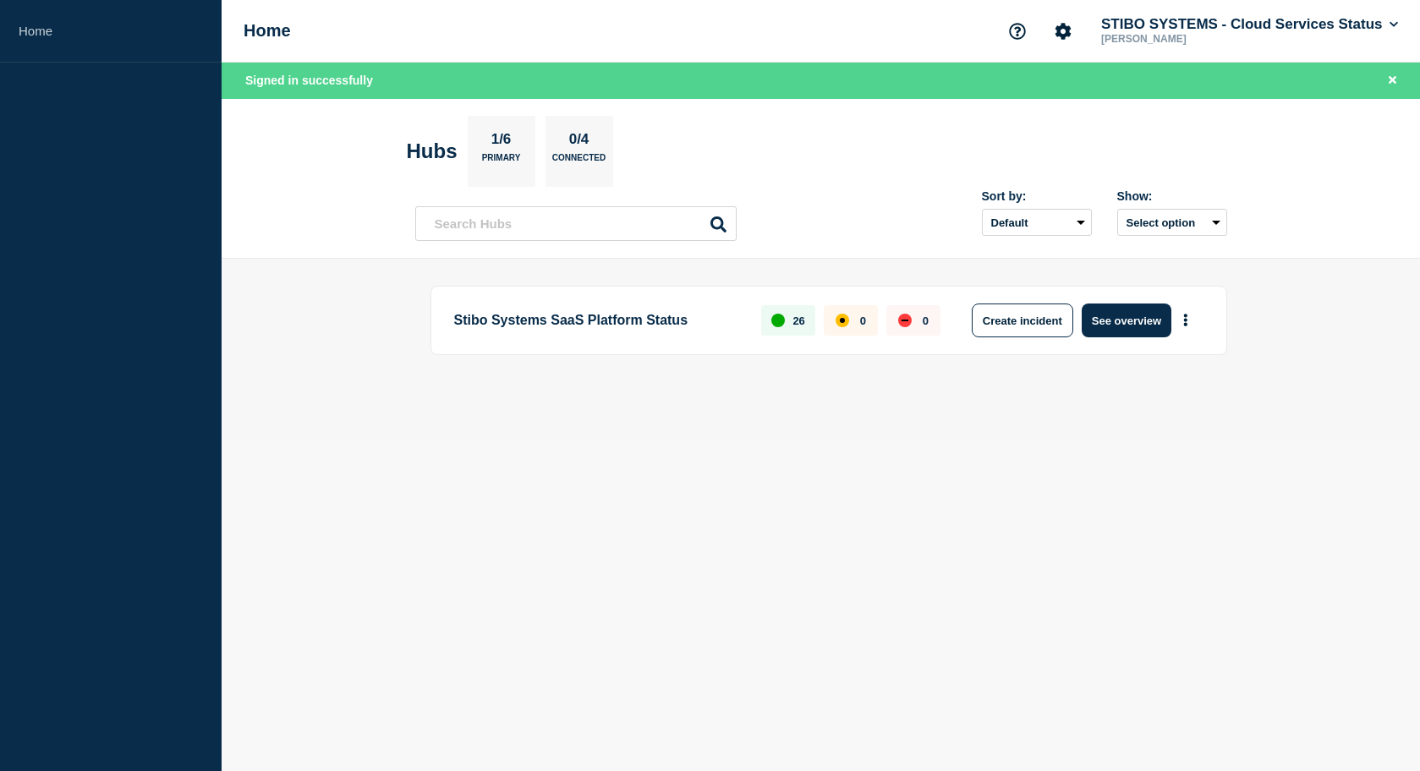 The image size is (1420, 771). Describe the element at coordinates (1018, 31) in the screenshot. I see `button: Support` at that location.